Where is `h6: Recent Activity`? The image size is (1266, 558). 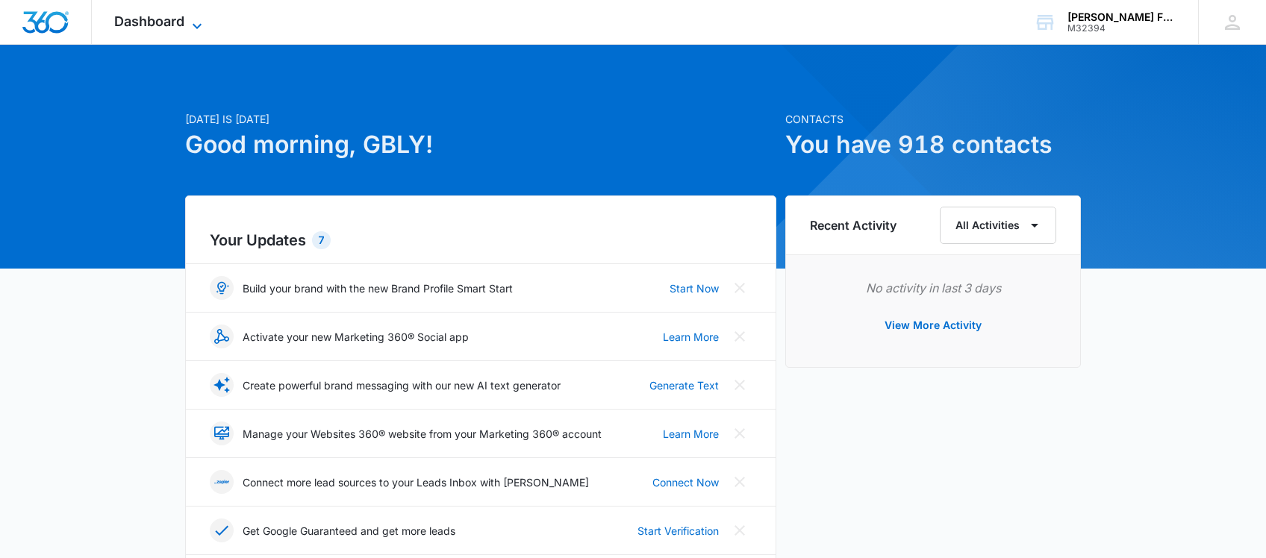
h6: Recent Activity is located at coordinates (853, 225).